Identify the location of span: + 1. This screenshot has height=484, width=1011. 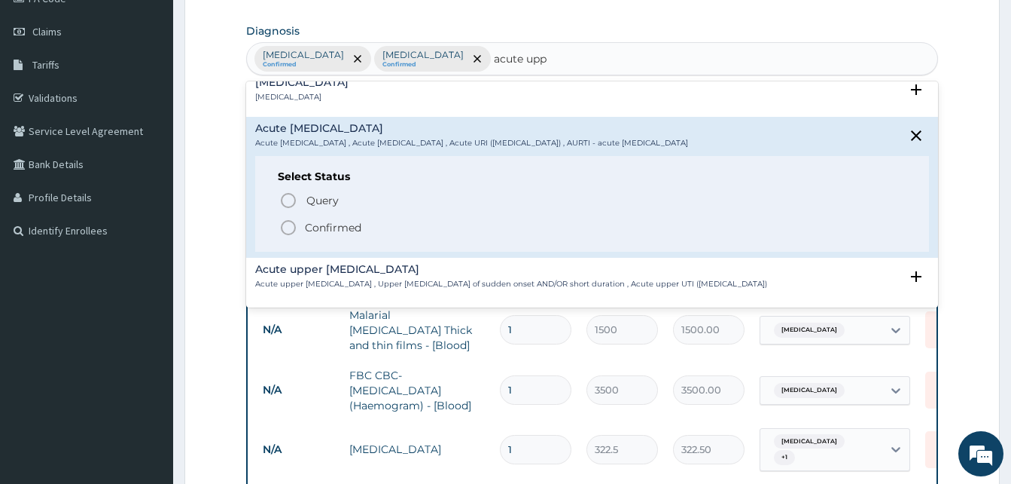
(785, 457).